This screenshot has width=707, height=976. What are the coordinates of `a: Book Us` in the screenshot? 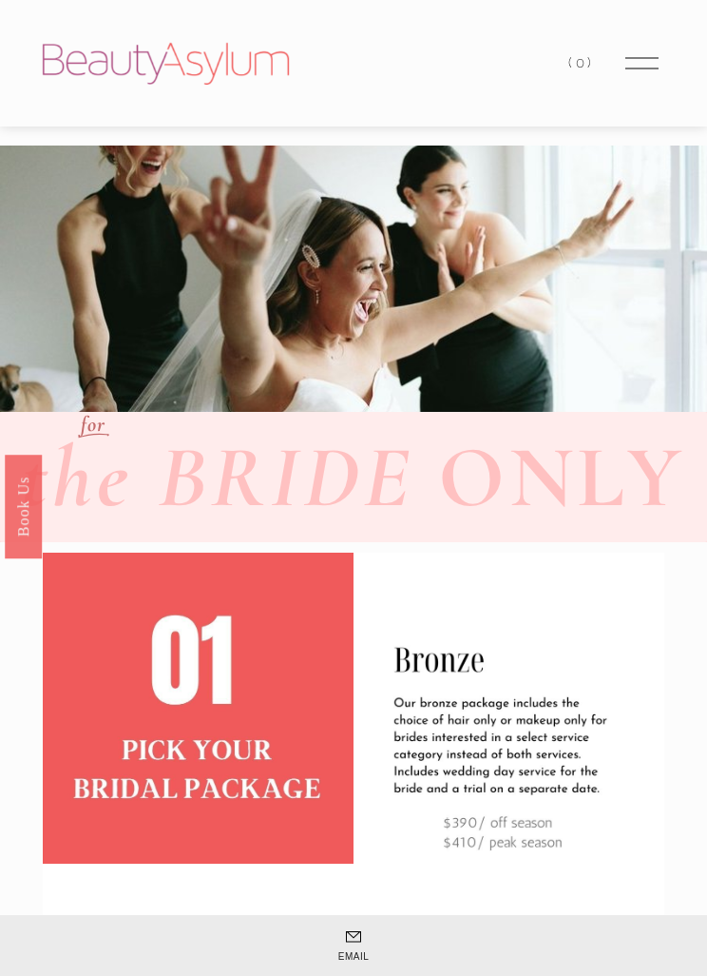 It's located at (23, 506).